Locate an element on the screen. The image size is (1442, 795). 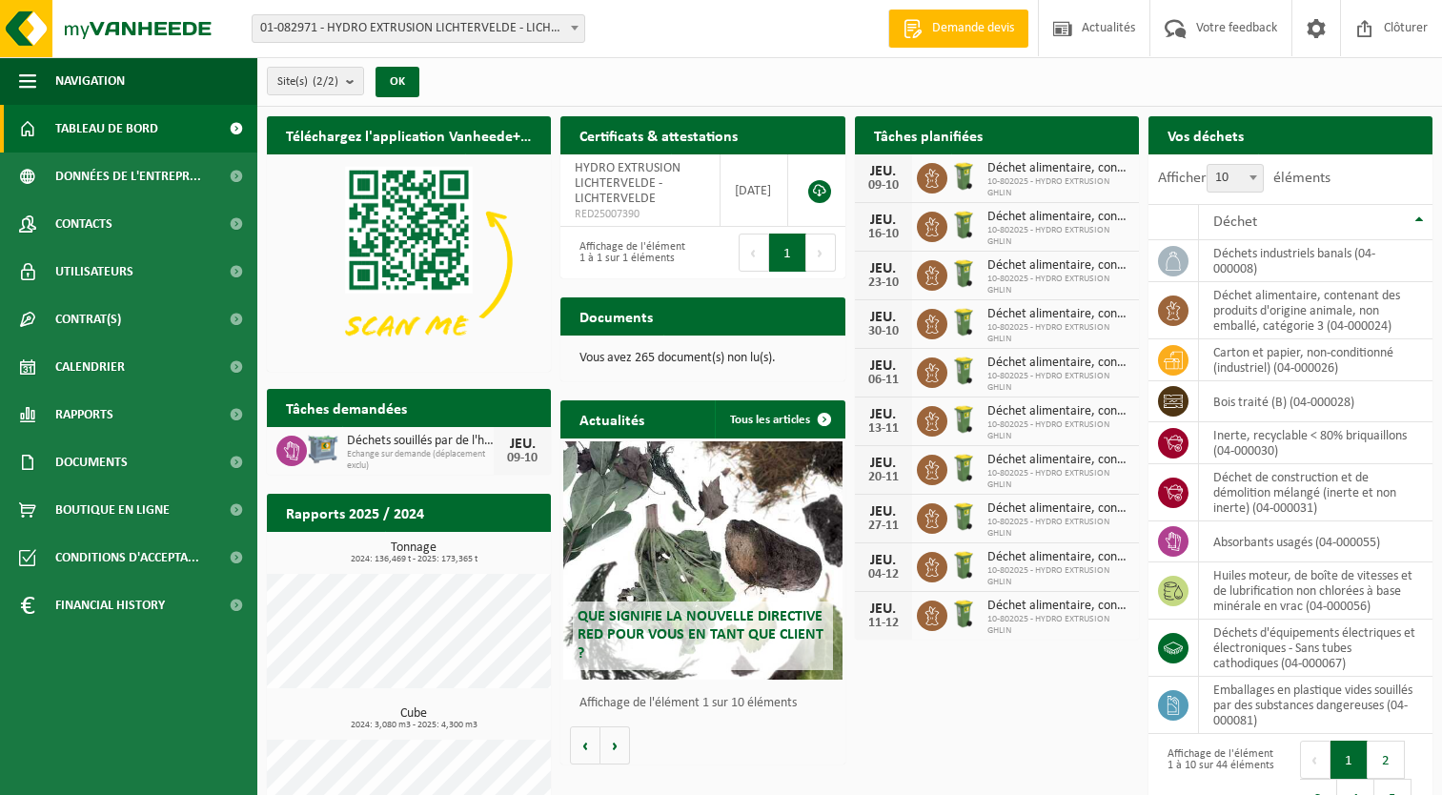
div: 27-11 is located at coordinates (883, 526).